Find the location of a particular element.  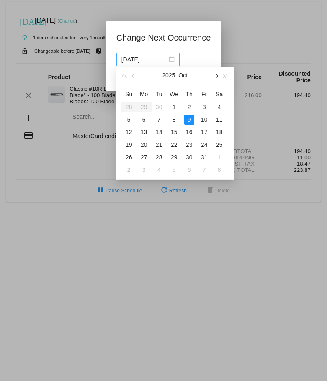

div: 13 is located at coordinates (144, 132).